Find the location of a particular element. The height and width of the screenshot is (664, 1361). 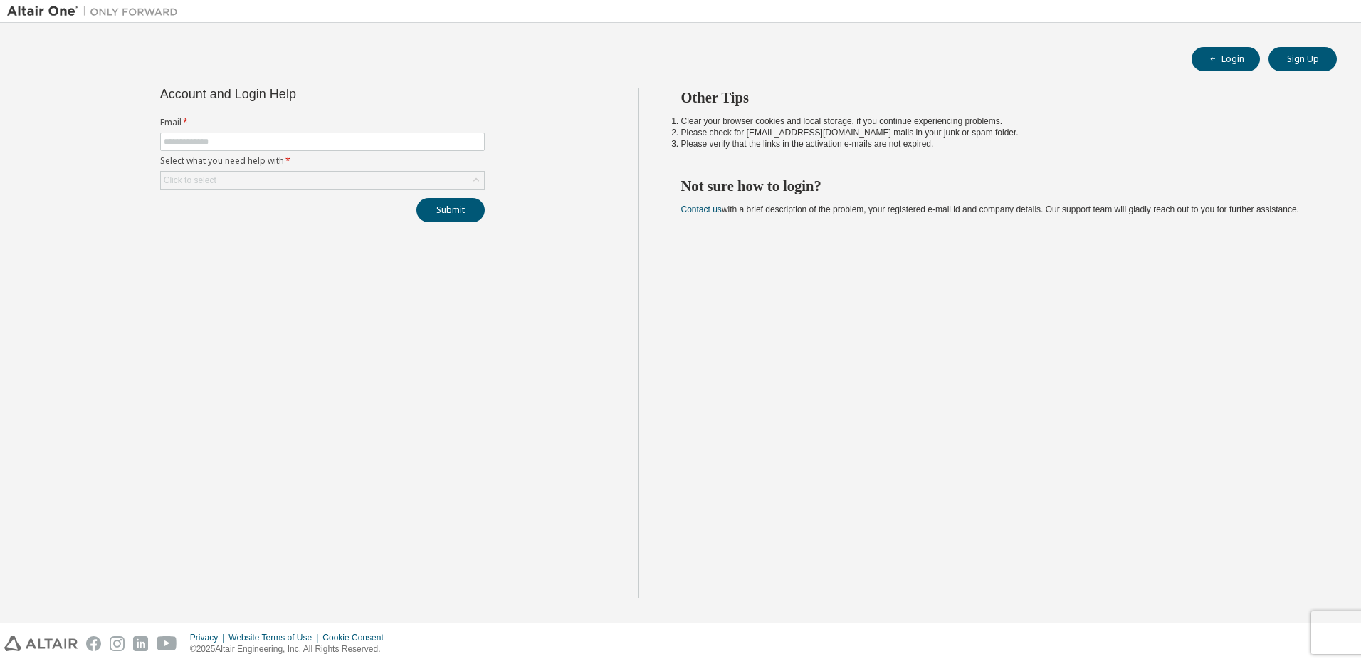

h2: Not sure how to login? is located at coordinates (997, 186).